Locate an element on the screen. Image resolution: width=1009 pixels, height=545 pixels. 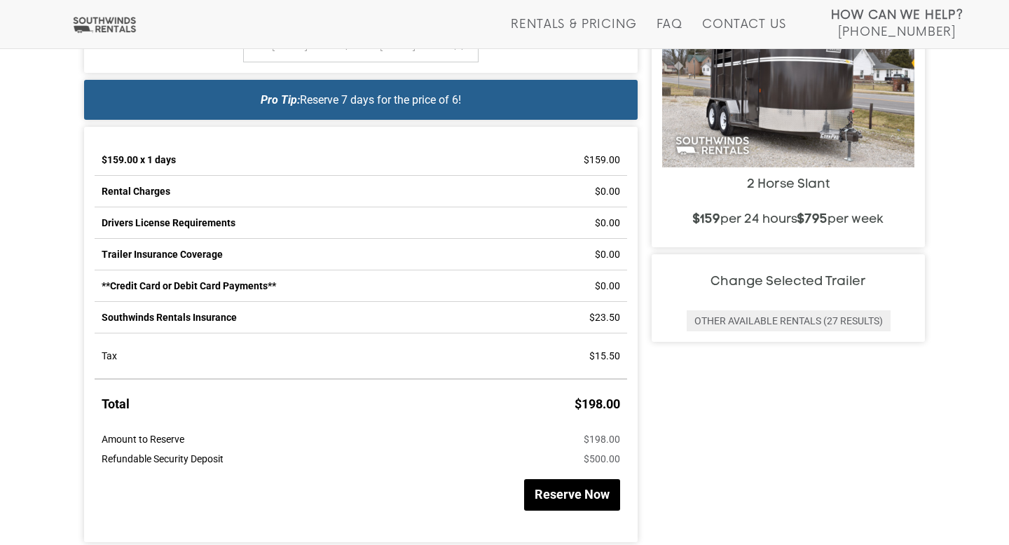
div: Reserve 7 days for the price of 6! is located at coordinates (361, 100).